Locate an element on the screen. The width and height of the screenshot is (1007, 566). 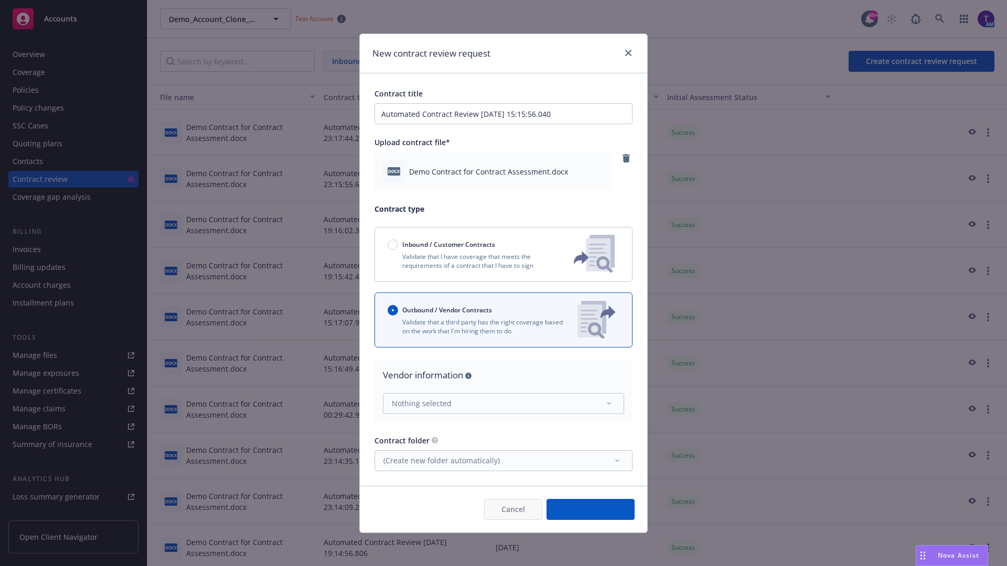
span: docx is located at coordinates (394, 171).